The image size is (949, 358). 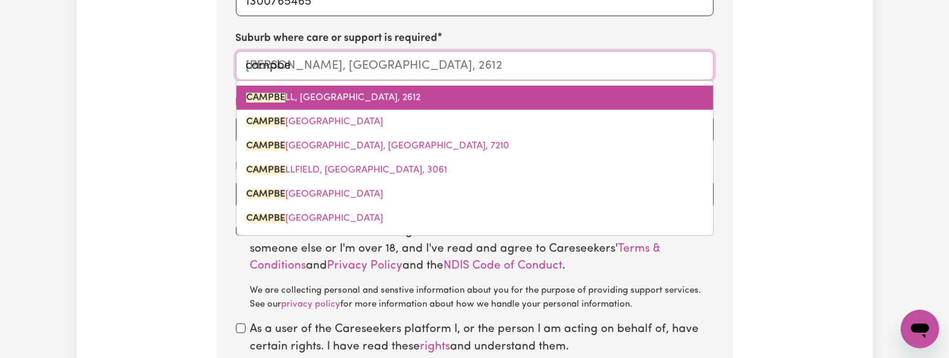 What do you see at coordinates (475, 66) in the screenshot?
I see `input: e.g. North Bondi, New South Wales` at bounding box center [475, 66].